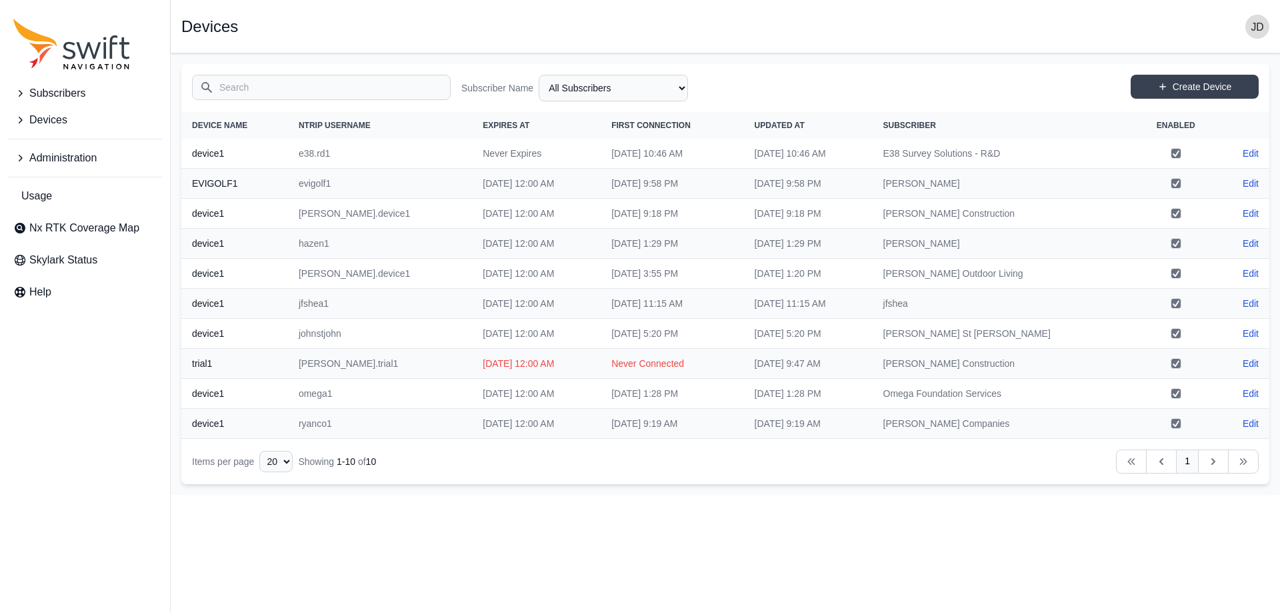 This screenshot has width=1280, height=613. I want to click on td: evigolf1, so click(380, 183).